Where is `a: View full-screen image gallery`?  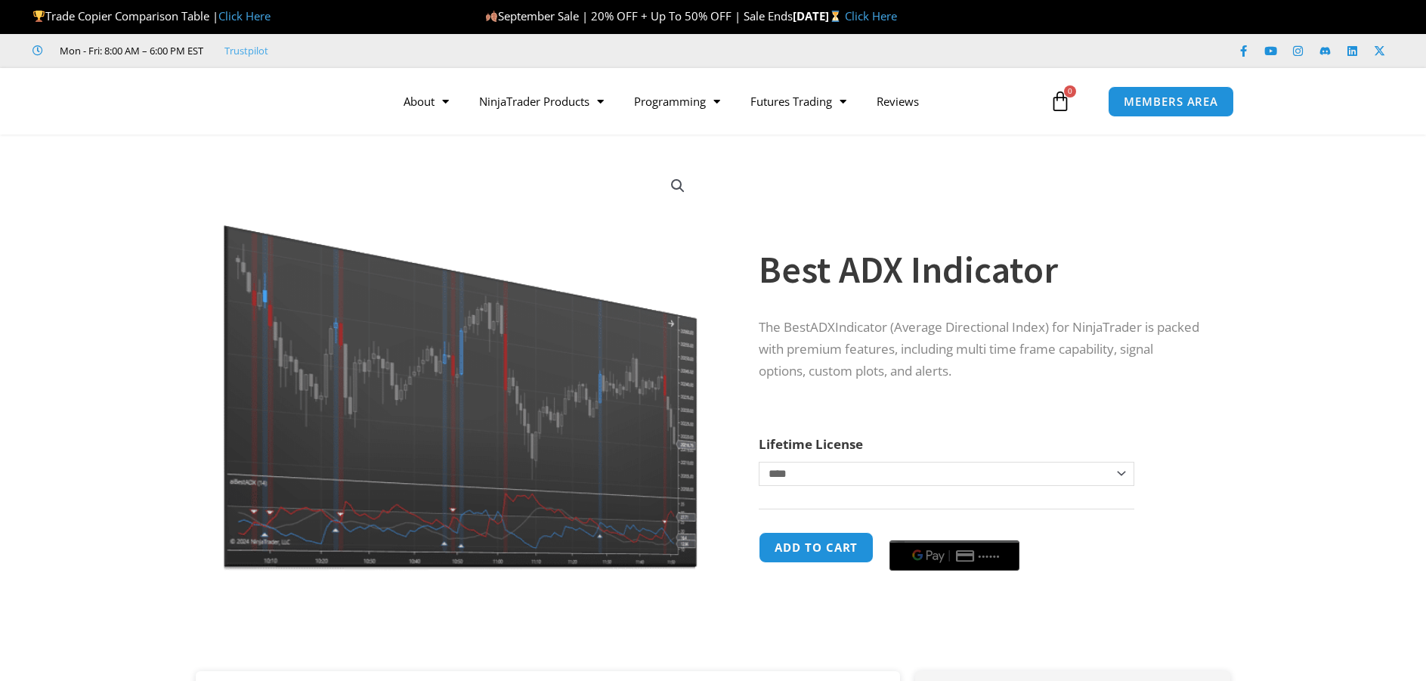
a: View full-screen image gallery is located at coordinates (678, 186).